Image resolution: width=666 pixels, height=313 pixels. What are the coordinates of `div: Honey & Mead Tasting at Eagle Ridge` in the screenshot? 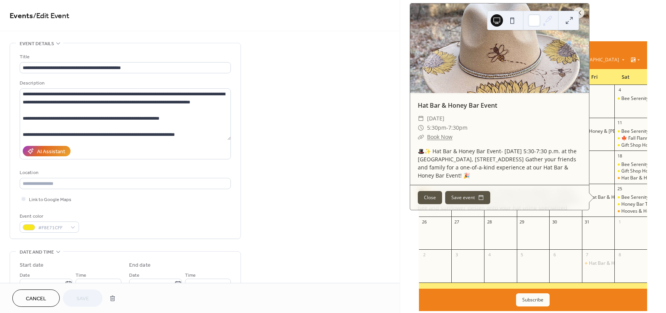 It's located at (598, 131).